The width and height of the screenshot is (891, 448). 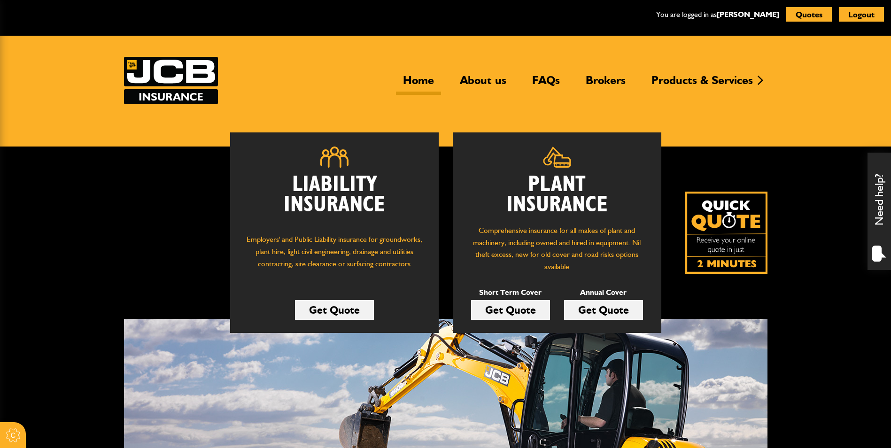 I want to click on a: About us, so click(x=483, y=84).